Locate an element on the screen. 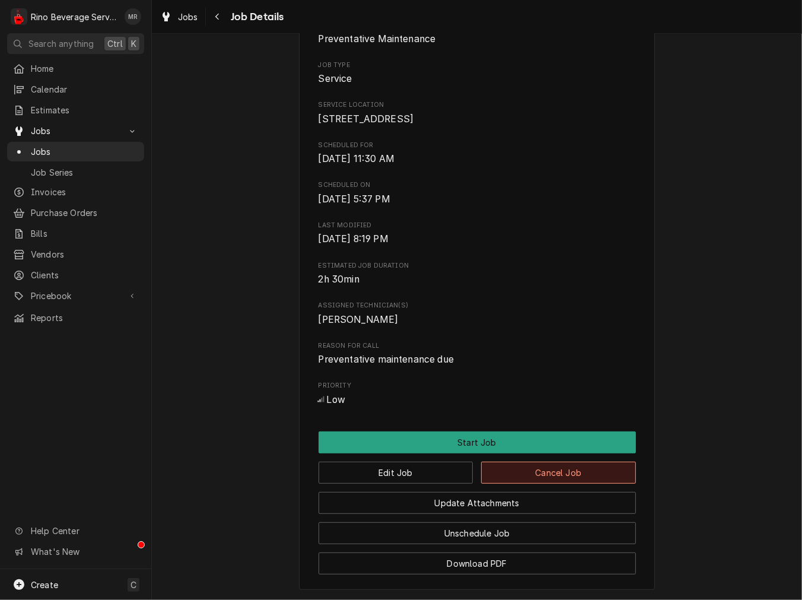  div: Rino Beverage Service is located at coordinates (74, 17).